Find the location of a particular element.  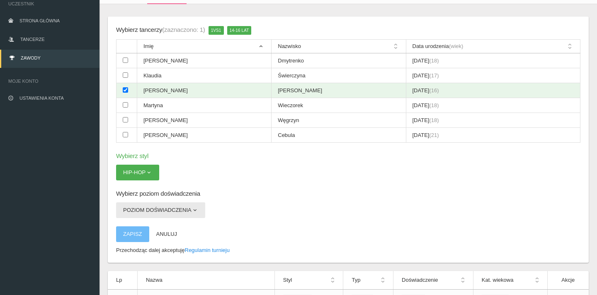

button: Hip-hop is located at coordinates (138, 173).